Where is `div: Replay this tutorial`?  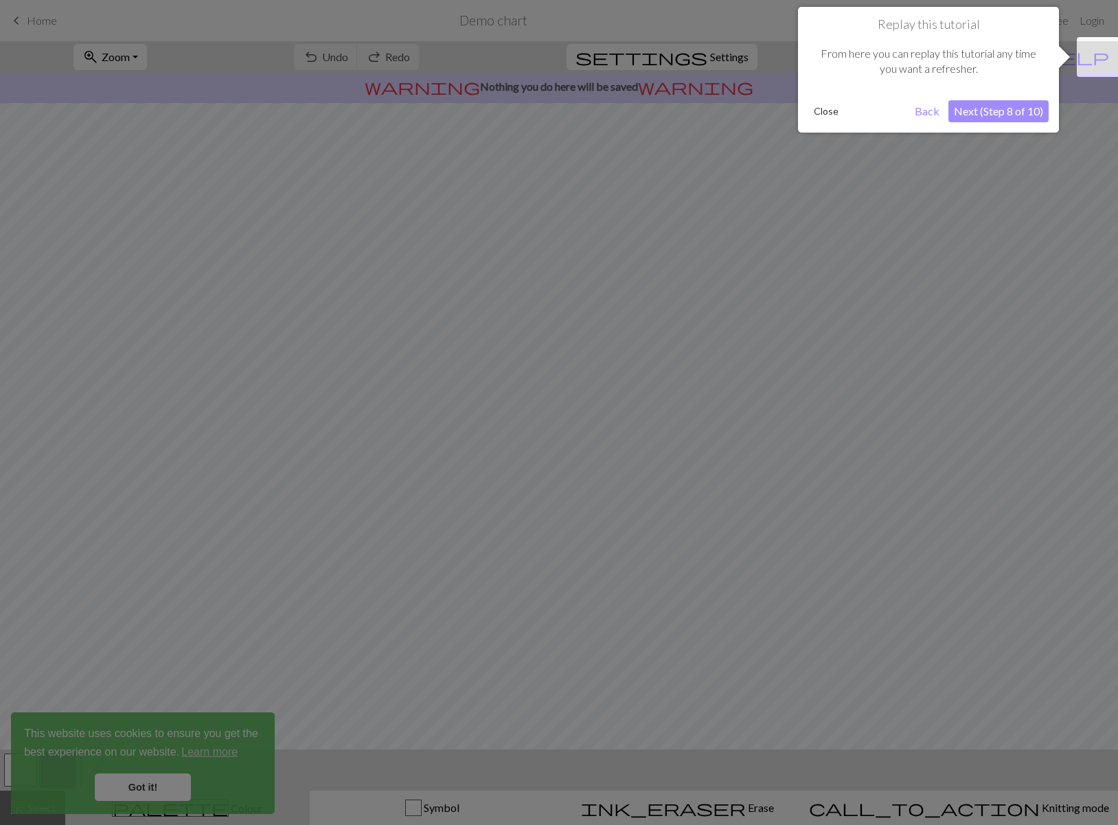
div: Replay this tutorial is located at coordinates (928, 69).